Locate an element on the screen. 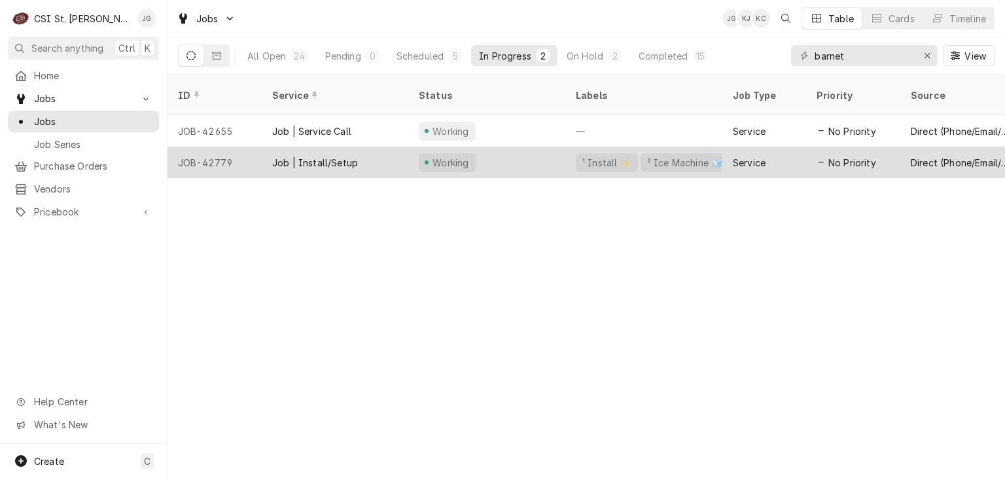  a: Purchase Orders is located at coordinates (83, 166).